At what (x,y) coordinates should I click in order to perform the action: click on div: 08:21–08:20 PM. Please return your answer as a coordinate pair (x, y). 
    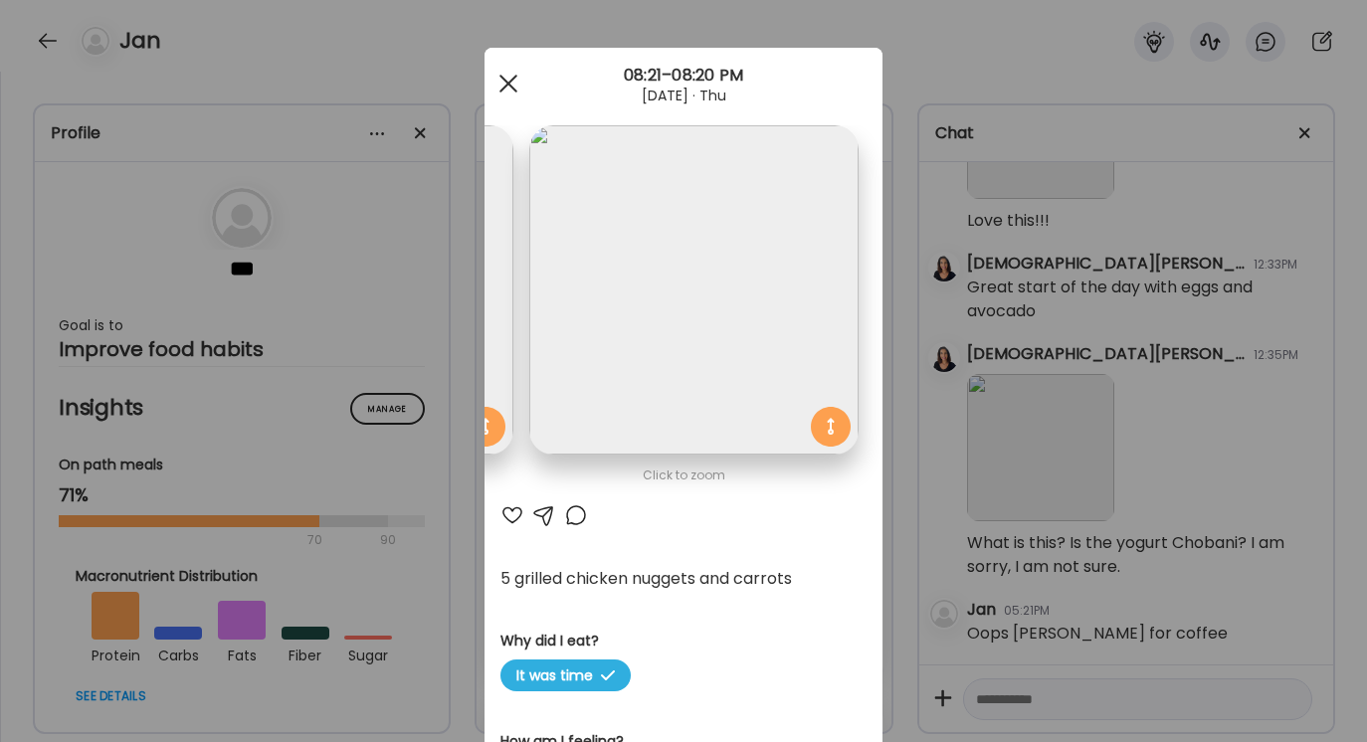
    Looking at the image, I should click on (684, 76).